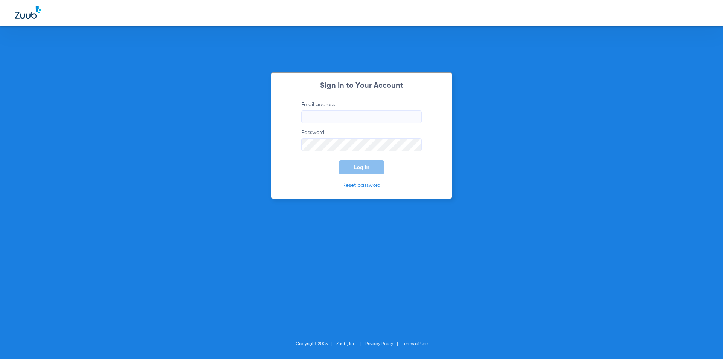 This screenshot has height=359, width=723. What do you see at coordinates (362, 86) in the screenshot?
I see `h2: Sign In to Your Account` at bounding box center [362, 86].